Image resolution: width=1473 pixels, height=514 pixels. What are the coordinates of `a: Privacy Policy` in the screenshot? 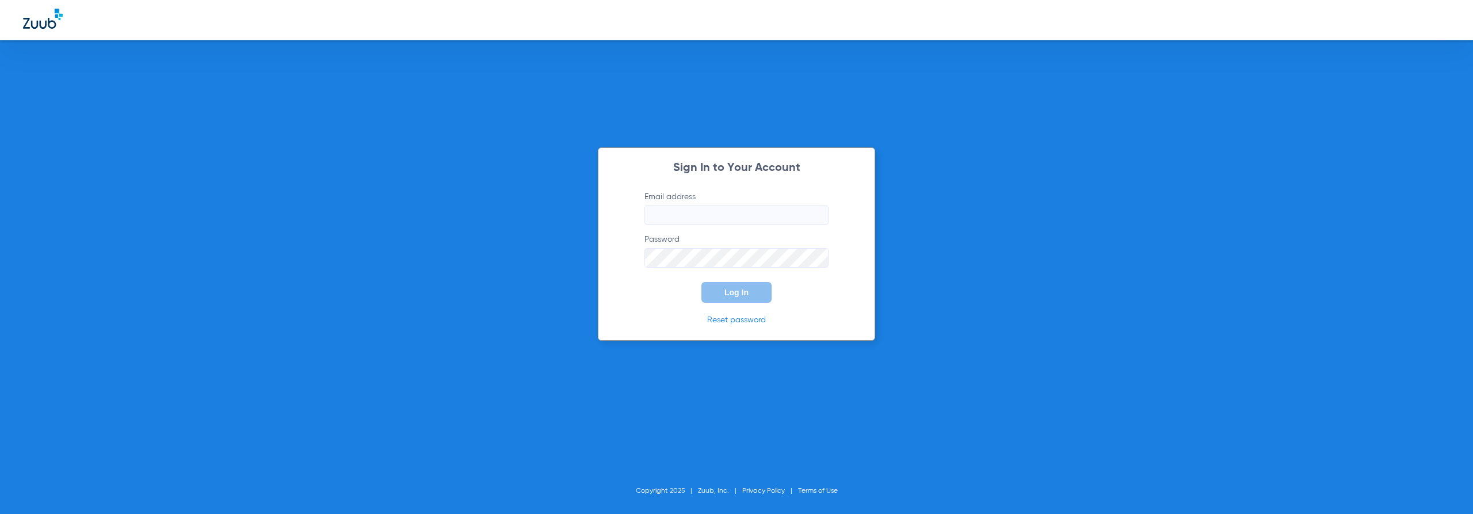 It's located at (763, 491).